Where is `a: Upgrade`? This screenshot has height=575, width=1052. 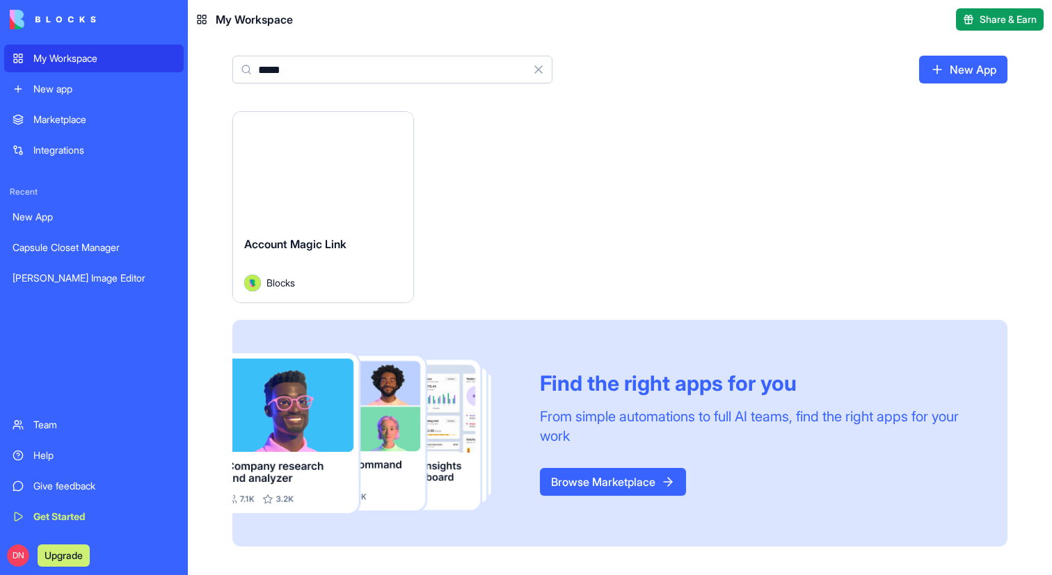
a: Upgrade is located at coordinates (63, 555).